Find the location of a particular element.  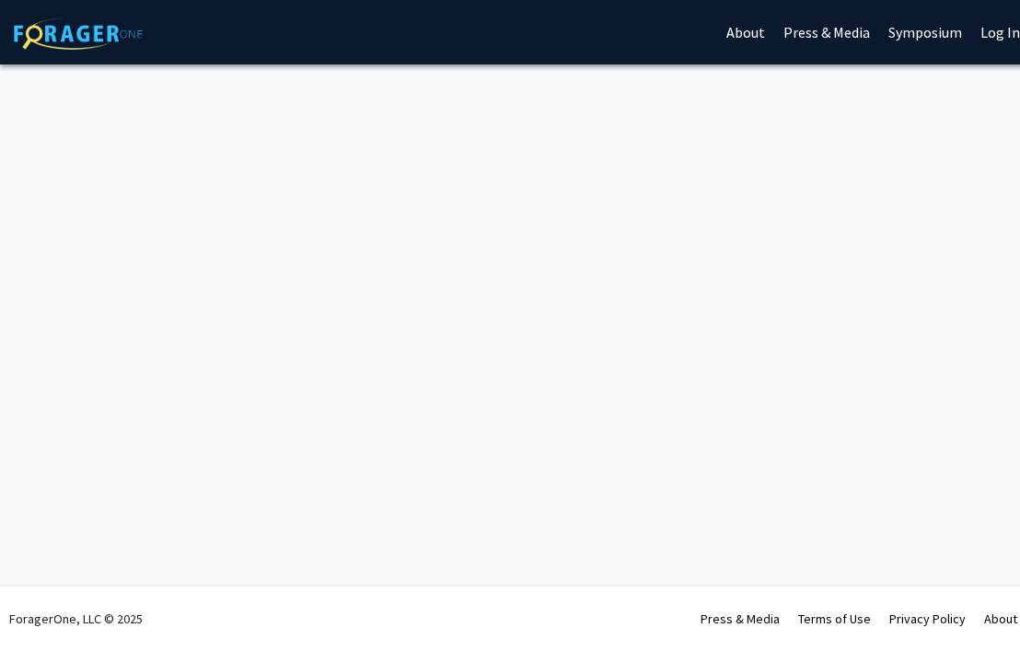

a: Press & Media is located at coordinates (740, 618).